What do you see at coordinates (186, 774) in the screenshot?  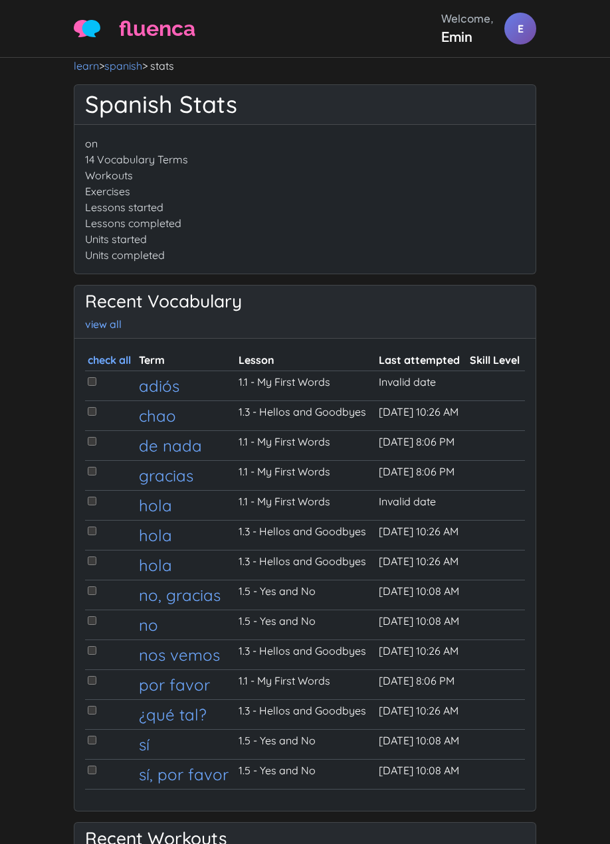 I see `td: sí por favor` at bounding box center [186, 774].